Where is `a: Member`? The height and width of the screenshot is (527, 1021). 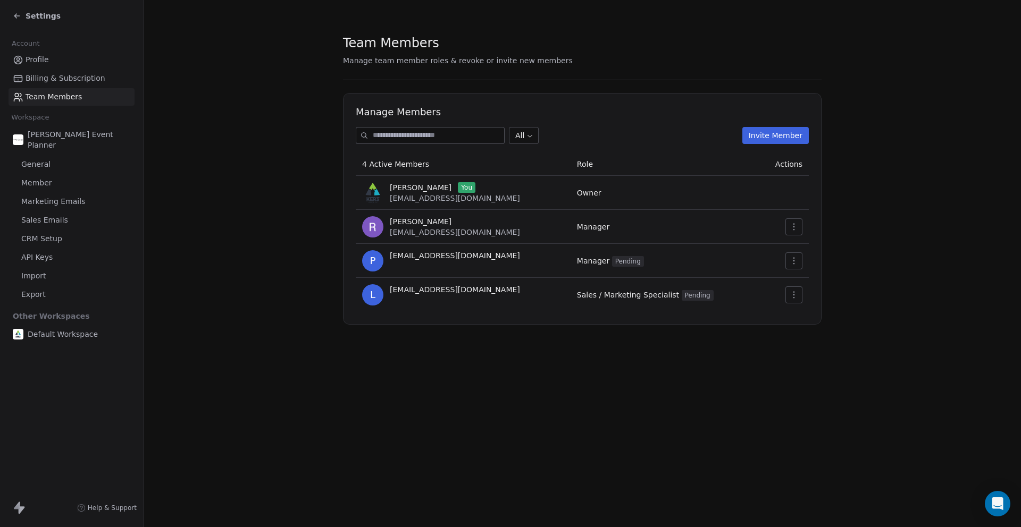
a: Member is located at coordinates (71, 183).